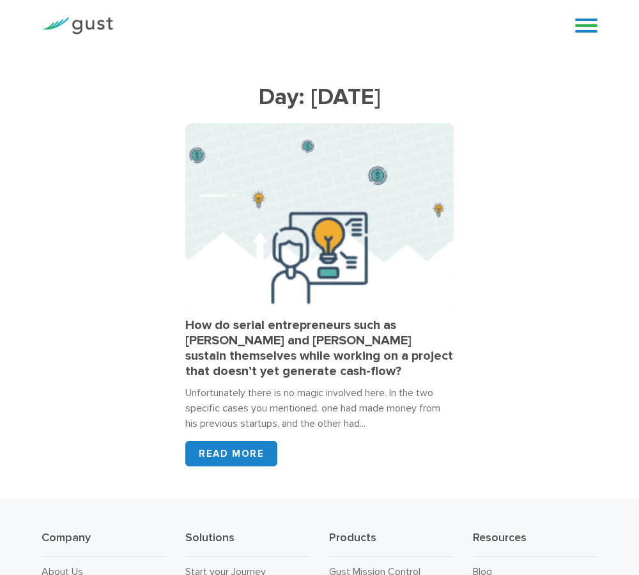 The width and height of the screenshot is (639, 575). Describe the element at coordinates (104, 544) in the screenshot. I see `h3: Company` at that location.